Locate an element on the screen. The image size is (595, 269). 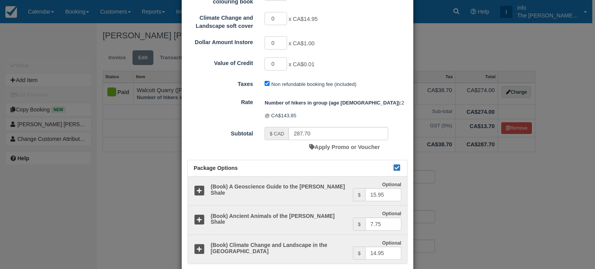
input: Climate Change and Landscape soft cover is located at coordinates (276, 19).